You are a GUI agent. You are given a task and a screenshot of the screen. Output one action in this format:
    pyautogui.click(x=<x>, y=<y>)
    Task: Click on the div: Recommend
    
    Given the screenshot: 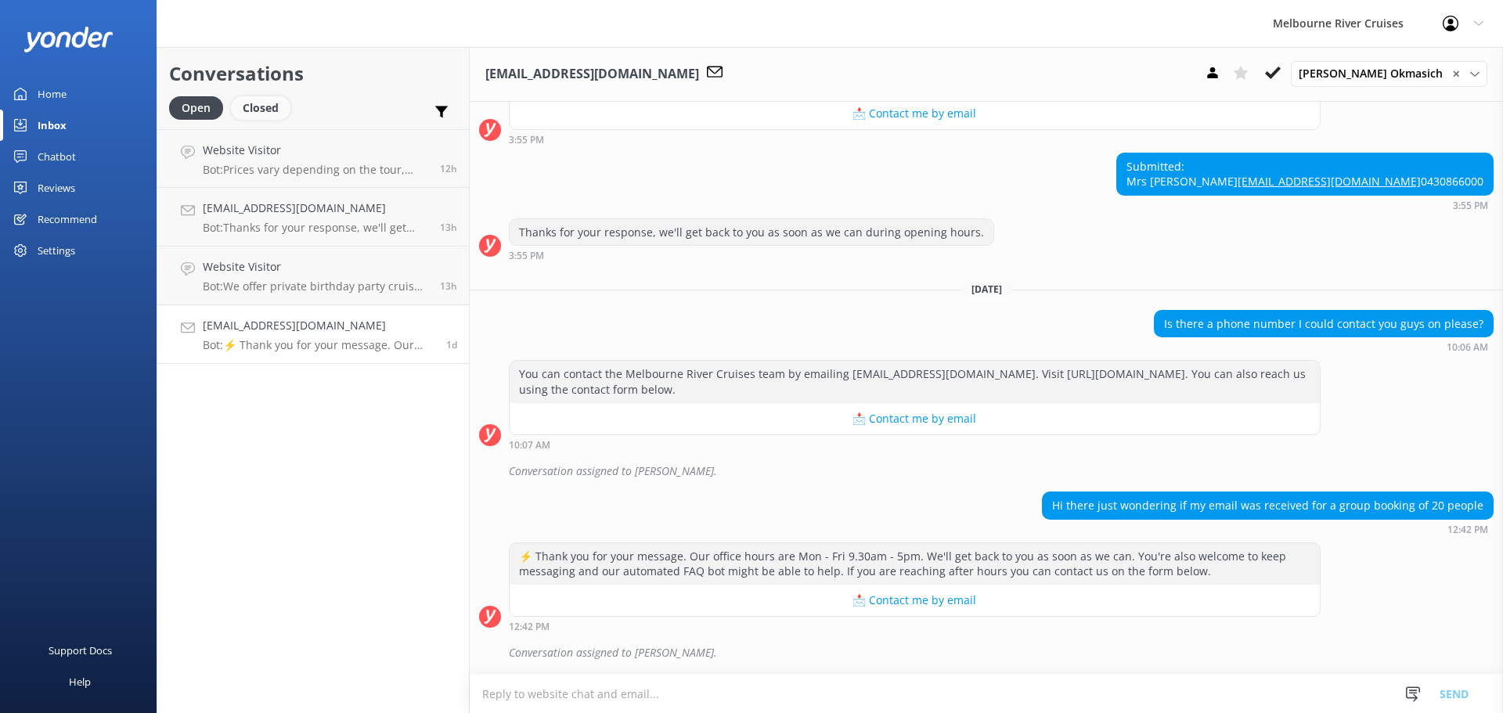 What is the action you would take?
    pyautogui.click(x=67, y=219)
    